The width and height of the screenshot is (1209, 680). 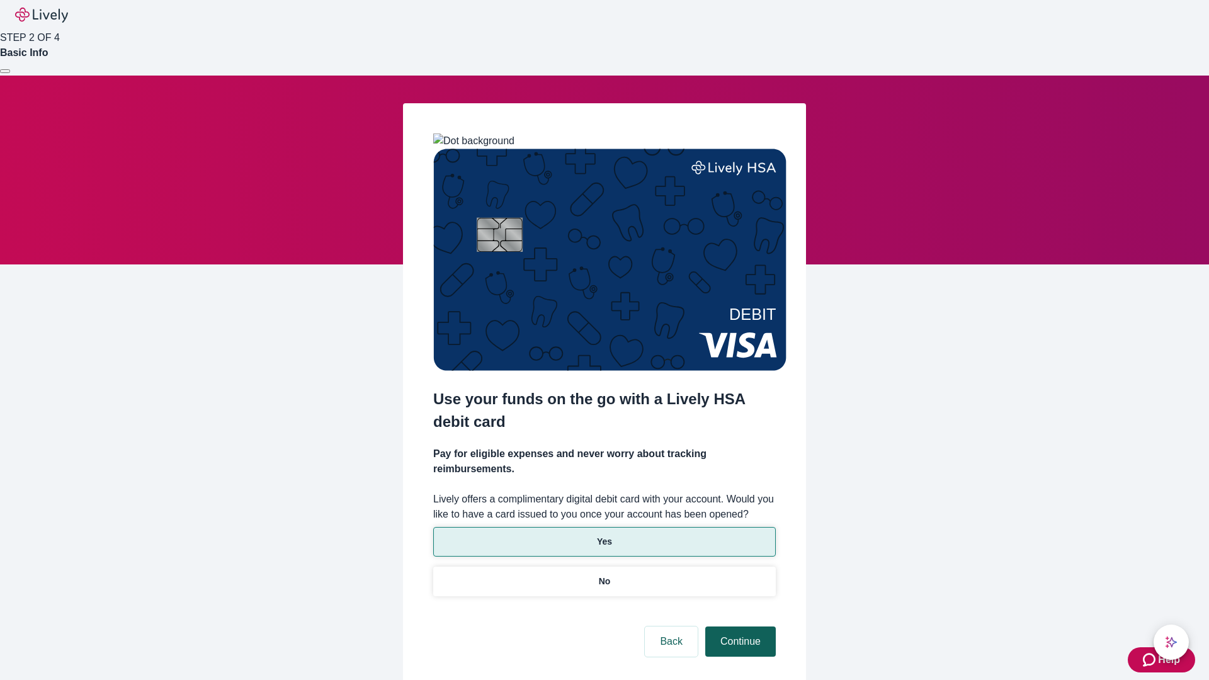 I want to click on span: Help, so click(x=1168, y=660).